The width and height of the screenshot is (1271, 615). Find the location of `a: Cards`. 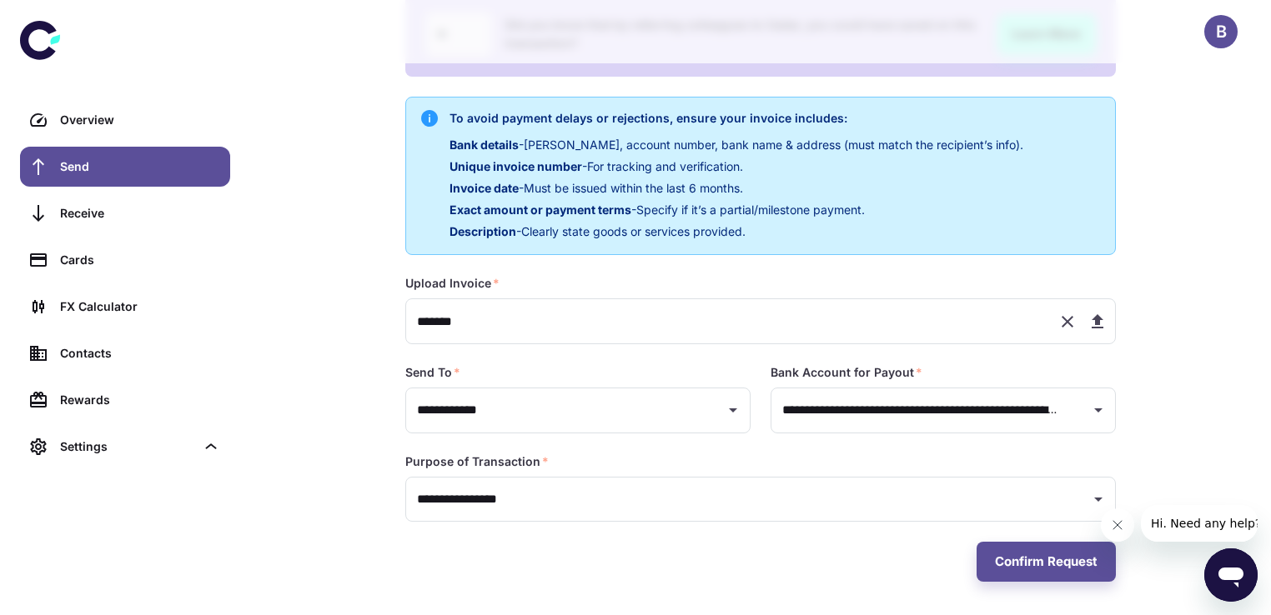

a: Cards is located at coordinates (125, 260).